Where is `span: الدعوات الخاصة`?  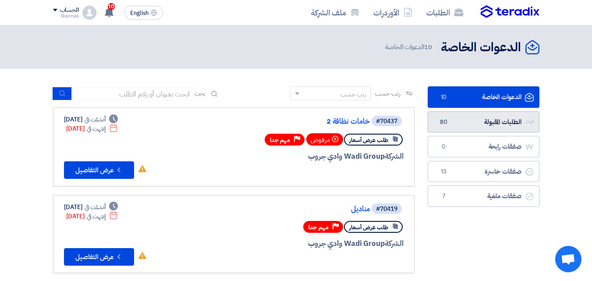 span: الدعوات الخاصة is located at coordinates (409, 47).